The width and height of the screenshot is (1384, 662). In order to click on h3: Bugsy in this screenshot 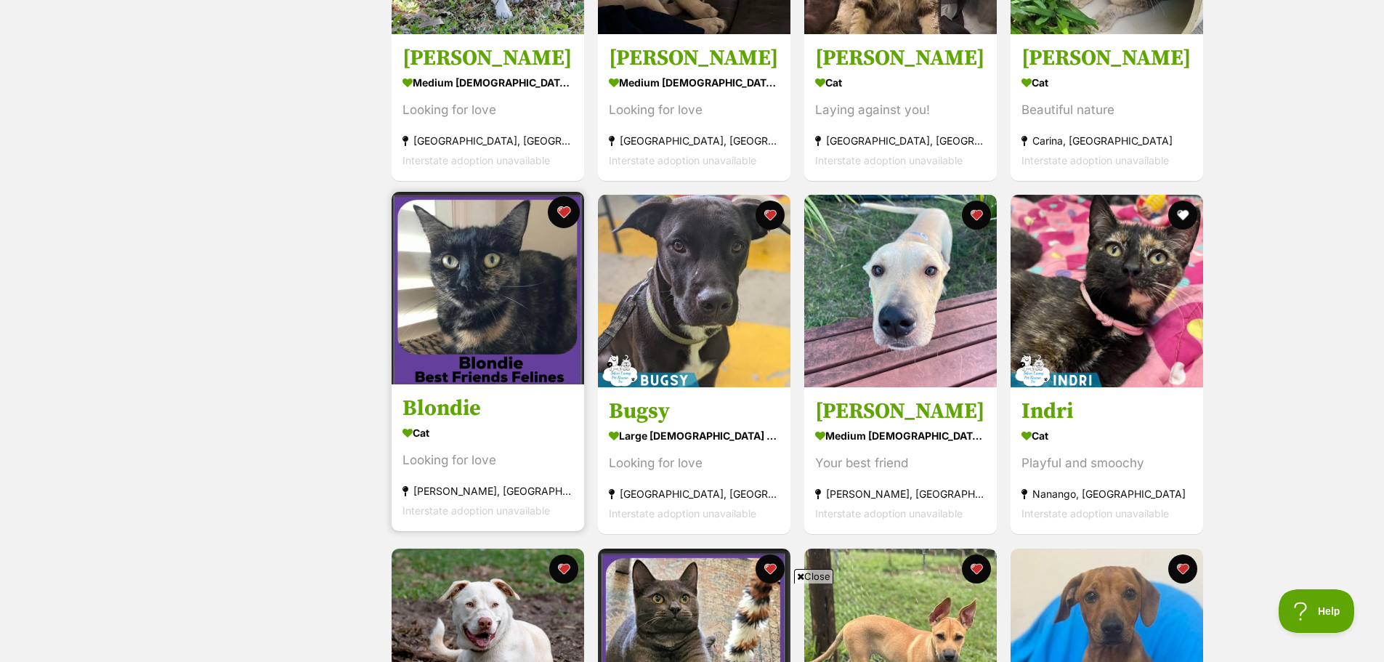, I will do `click(694, 412)`.